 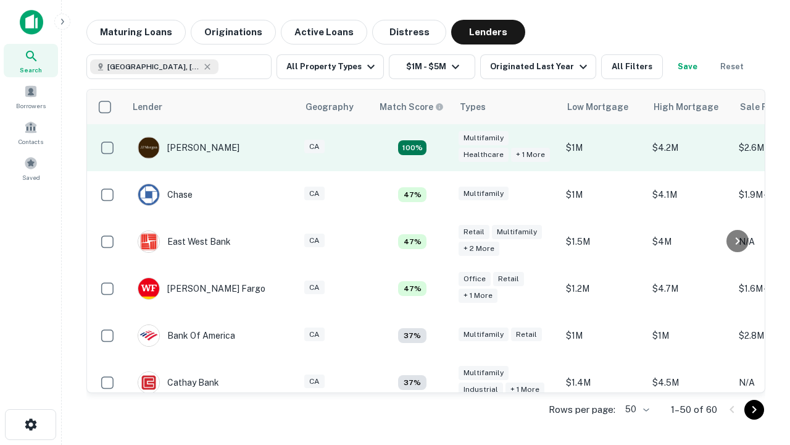 I want to click on div: Capitalize uses an advanced AI algorithm to match your search with the best lender. The match sco..., so click(x=412, y=107).